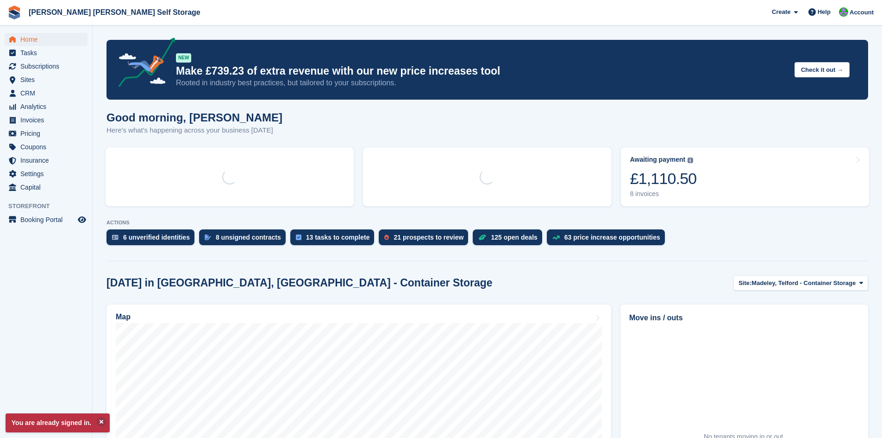 This screenshot has height=438, width=882. I want to click on span: Booking Portal, so click(48, 220).